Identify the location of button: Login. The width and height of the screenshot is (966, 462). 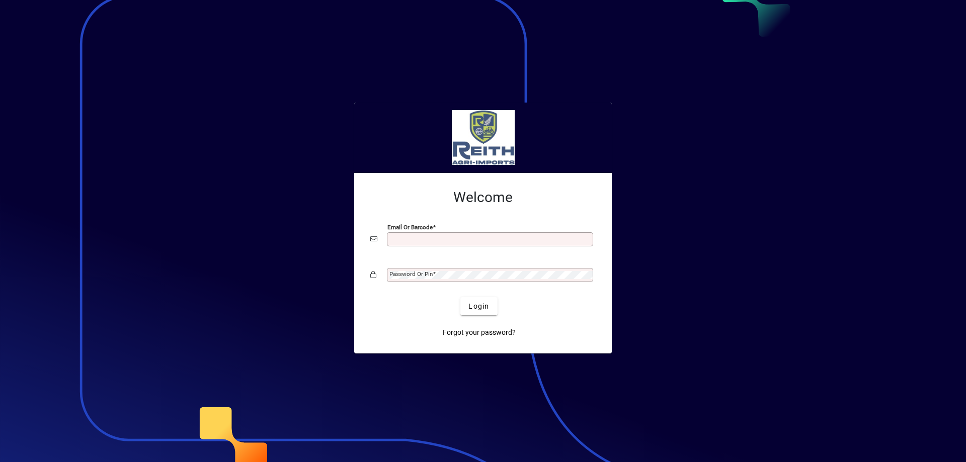
(478, 306).